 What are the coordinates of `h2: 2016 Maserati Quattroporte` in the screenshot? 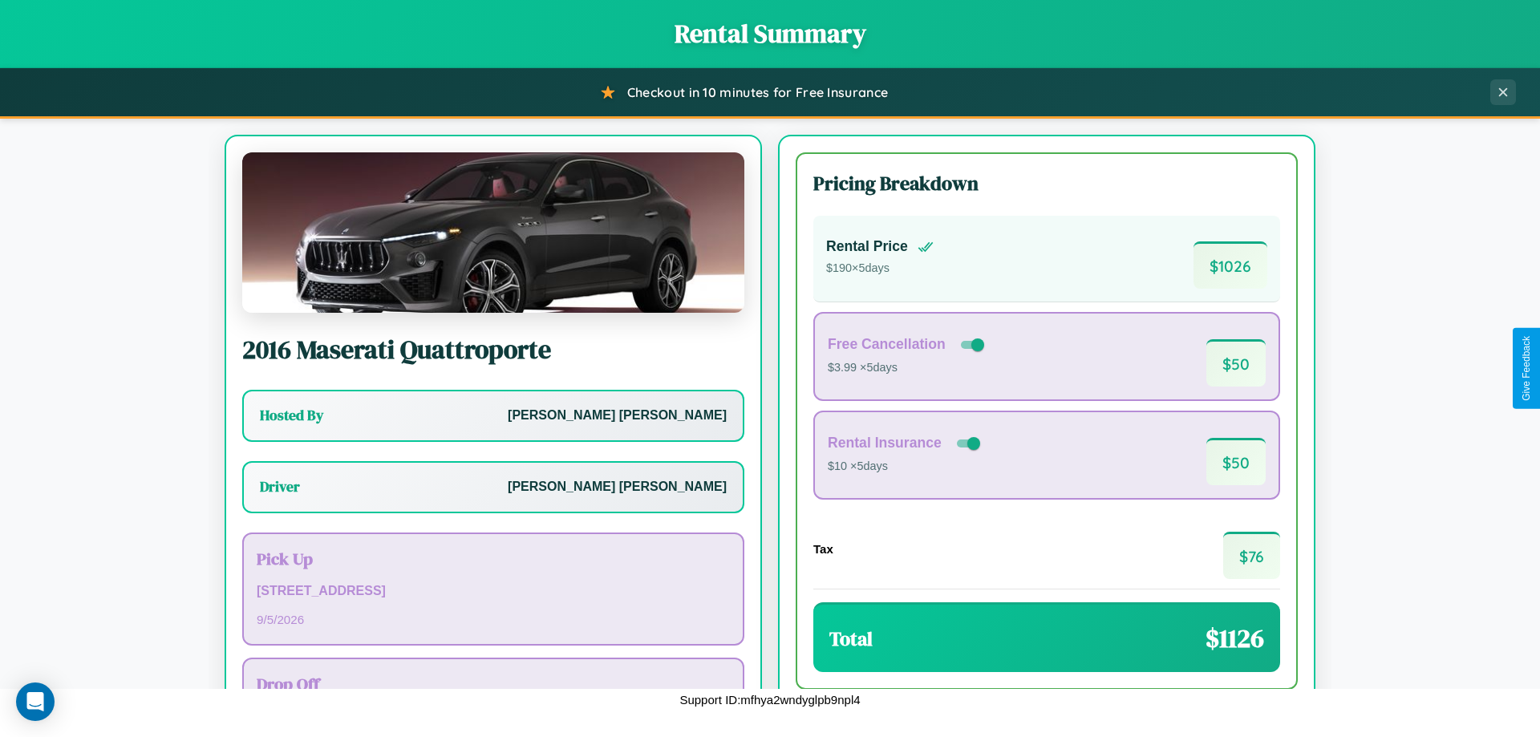 It's located at (493, 350).